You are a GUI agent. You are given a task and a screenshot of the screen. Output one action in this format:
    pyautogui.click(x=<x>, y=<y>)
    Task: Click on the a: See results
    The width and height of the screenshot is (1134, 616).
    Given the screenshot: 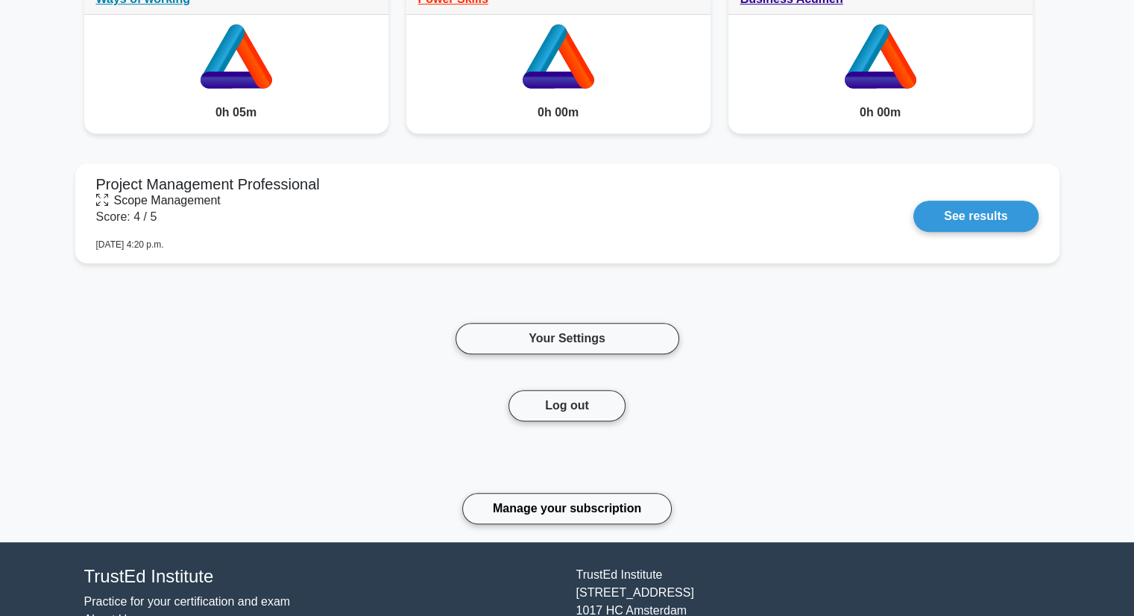 What is the action you would take?
    pyautogui.click(x=975, y=216)
    